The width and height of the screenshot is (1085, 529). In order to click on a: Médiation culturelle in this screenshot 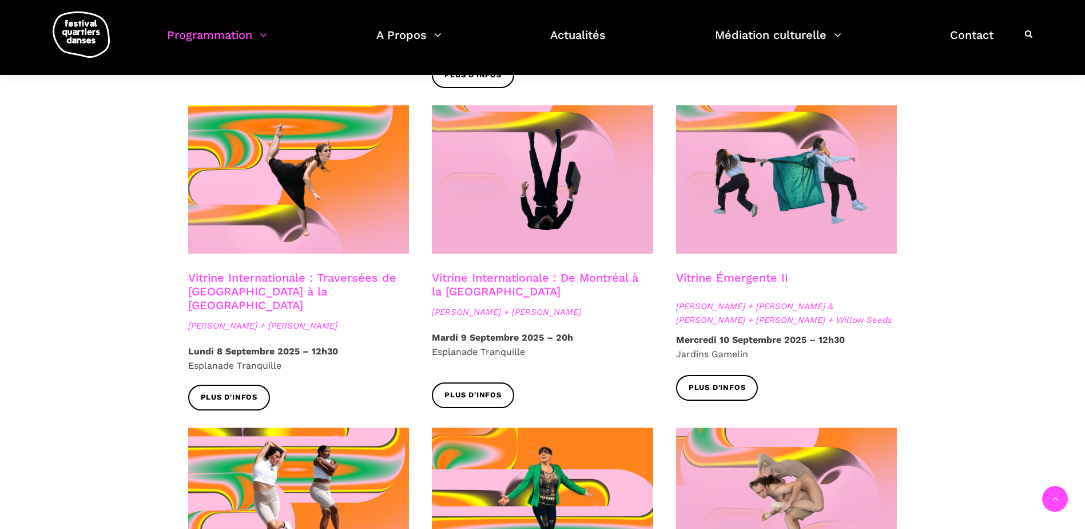, I will do `click(778, 42)`.